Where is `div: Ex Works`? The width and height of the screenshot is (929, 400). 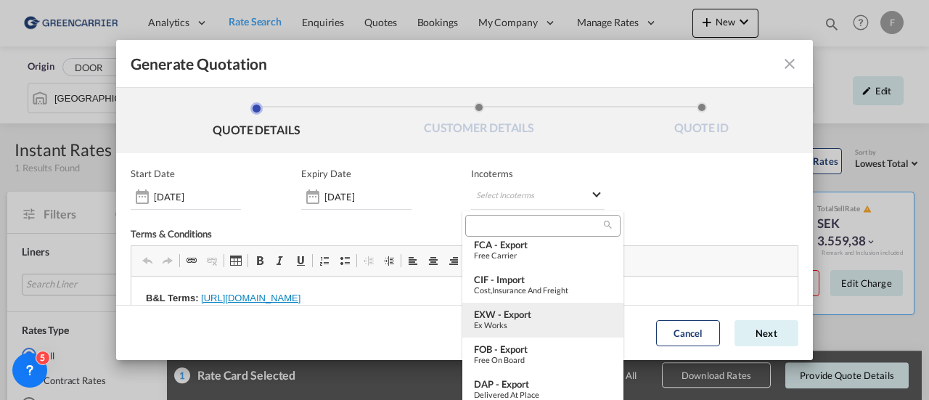
div: Ex Works is located at coordinates (543, 324).